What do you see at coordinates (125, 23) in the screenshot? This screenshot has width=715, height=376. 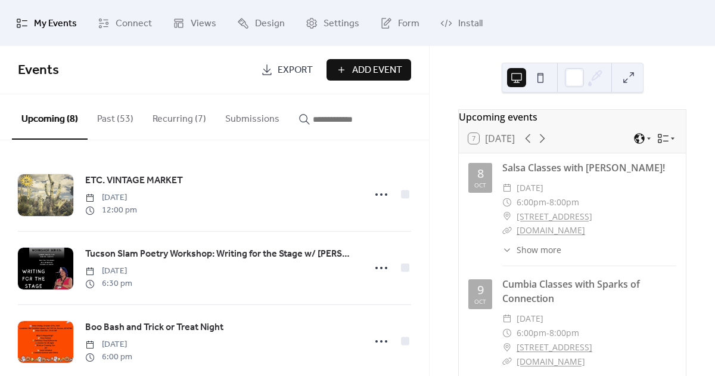 I see `a: Connect` at bounding box center [125, 23].